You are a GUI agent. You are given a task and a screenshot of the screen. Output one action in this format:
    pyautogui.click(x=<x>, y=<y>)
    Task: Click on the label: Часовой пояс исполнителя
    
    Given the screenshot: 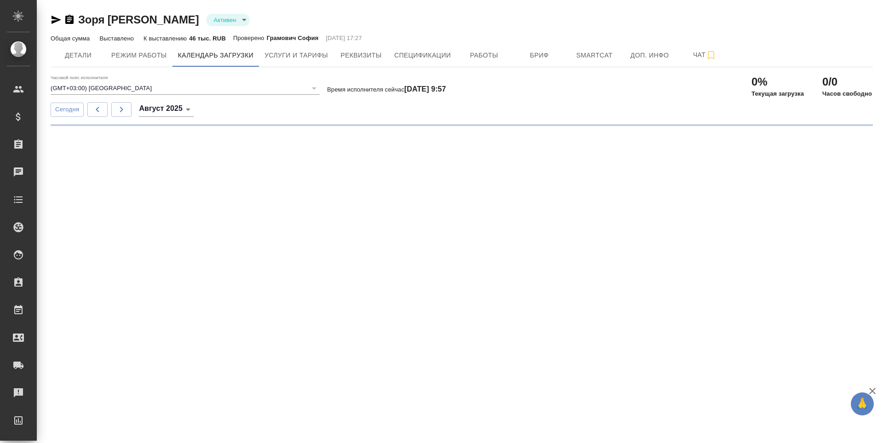 What is the action you would take?
    pyautogui.click(x=79, y=78)
    